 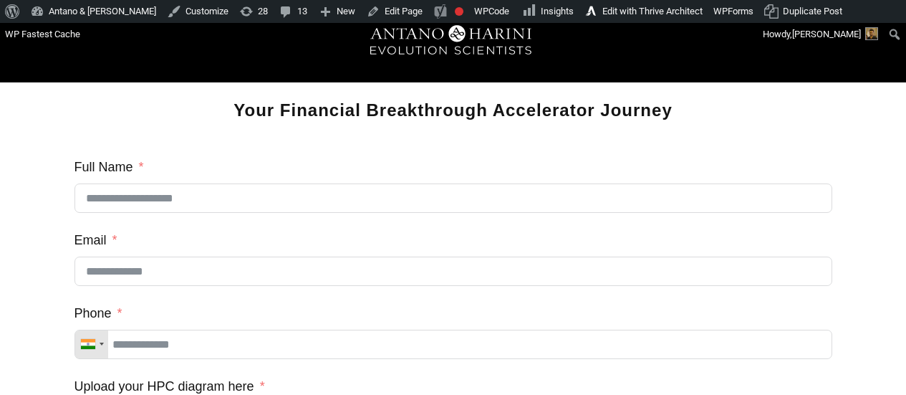 I want to click on label: Full Name, so click(x=109, y=167).